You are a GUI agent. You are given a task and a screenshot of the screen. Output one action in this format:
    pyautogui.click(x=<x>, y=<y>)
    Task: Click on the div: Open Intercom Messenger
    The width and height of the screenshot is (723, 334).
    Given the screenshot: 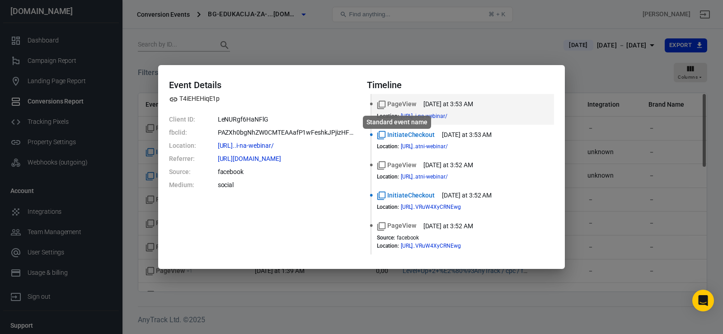 What is the action you would take?
    pyautogui.click(x=704, y=301)
    